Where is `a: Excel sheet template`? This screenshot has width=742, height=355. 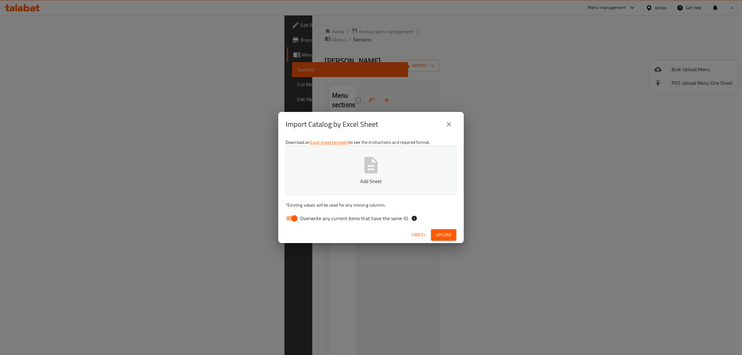 a: Excel sheet template is located at coordinates (330, 142).